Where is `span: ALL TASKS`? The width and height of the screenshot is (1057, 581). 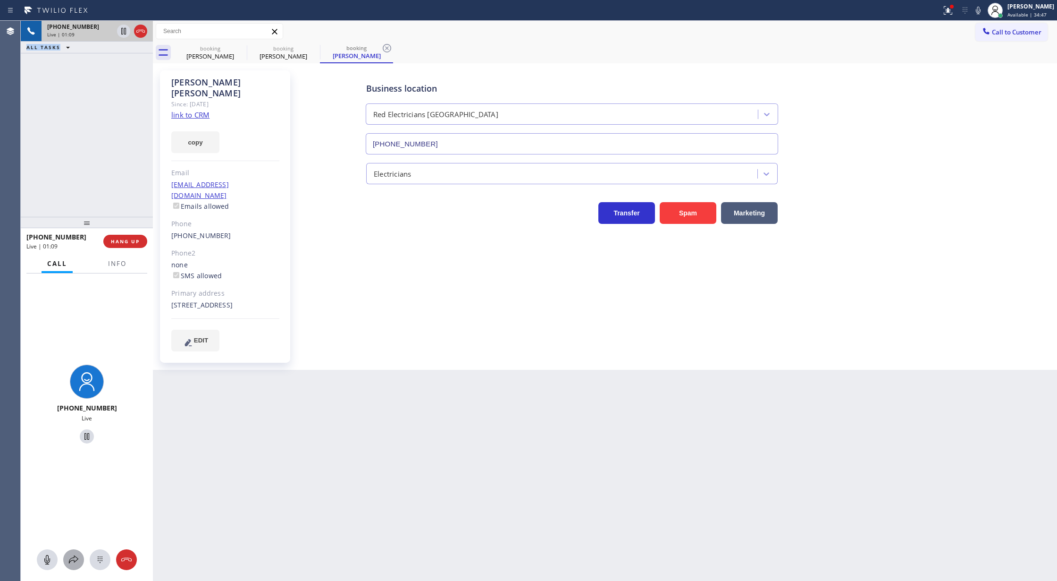
span: ALL TASKS is located at coordinates (43, 47).